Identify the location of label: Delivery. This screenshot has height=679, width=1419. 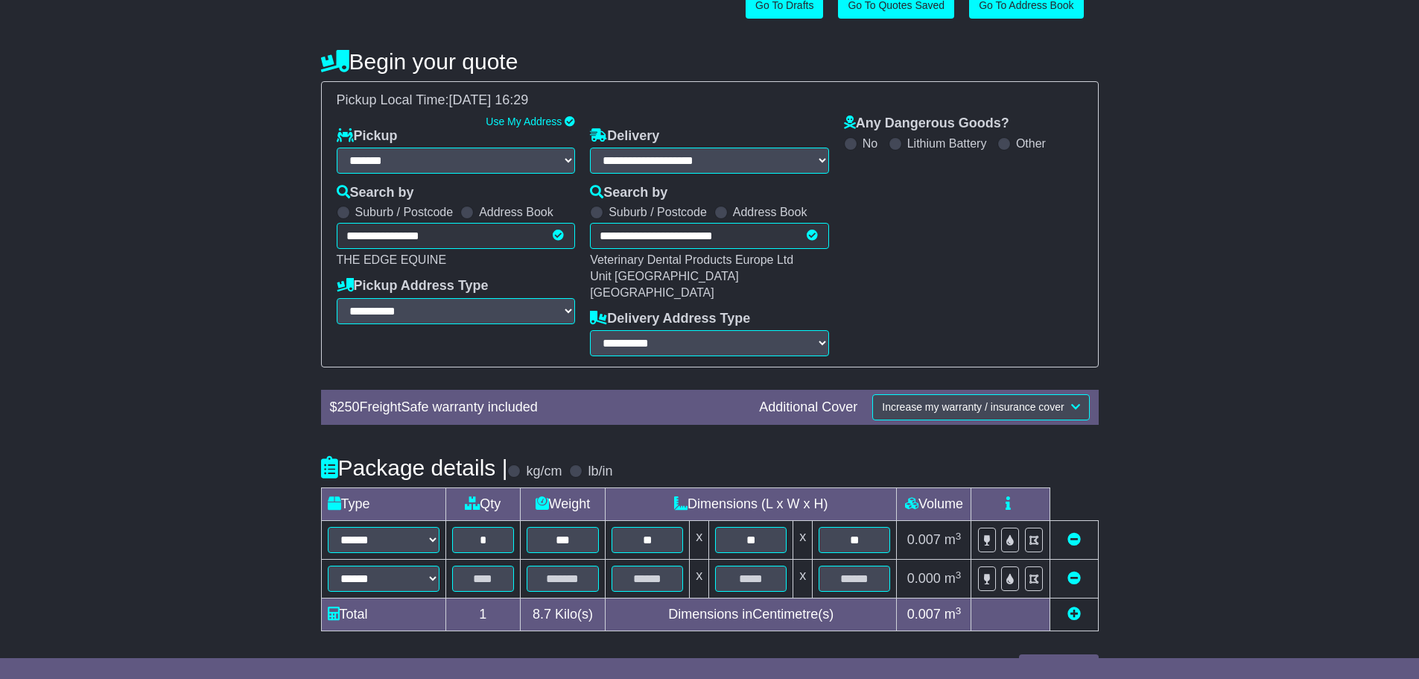
(624, 136).